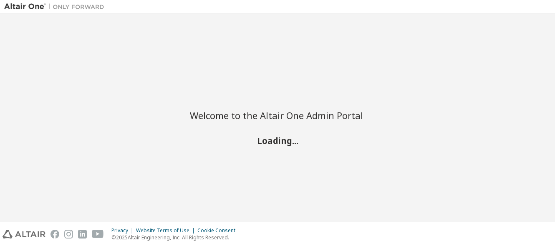 The image size is (555, 246). Describe the element at coordinates (277, 116) in the screenshot. I see `h2: Welcome to the Altair One Admin Portal` at that location.